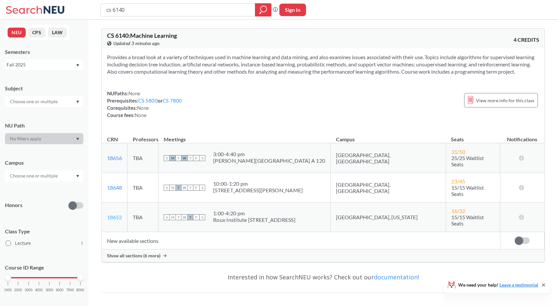  Describe the element at coordinates (388, 136) in the screenshot. I see `th: Campus` at that location.